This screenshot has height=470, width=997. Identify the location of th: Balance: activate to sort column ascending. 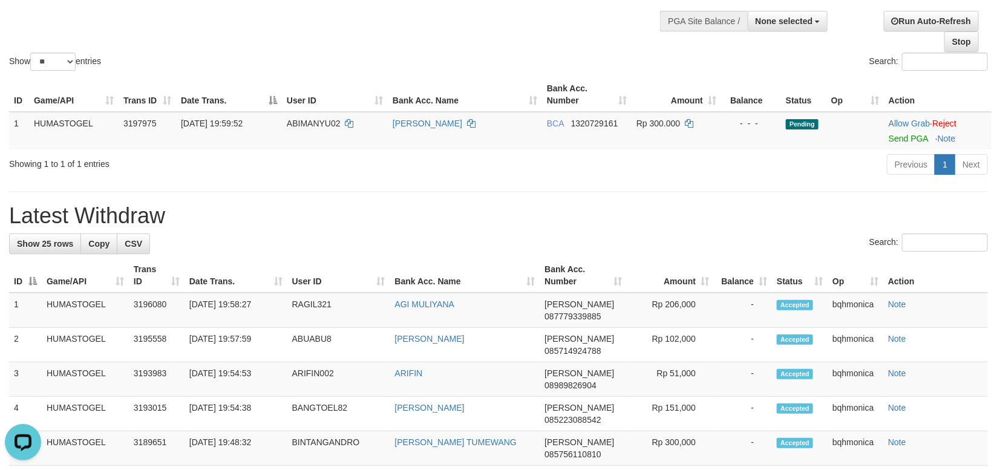
(743, 275).